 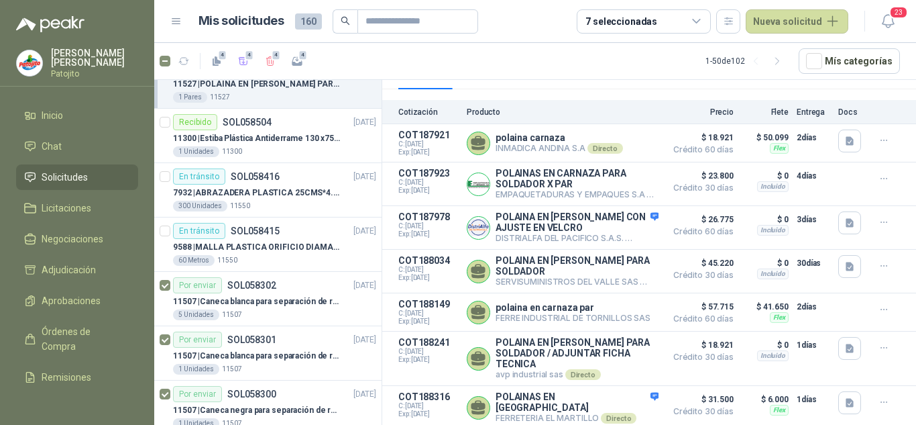 What do you see at coordinates (700, 137) in the screenshot?
I see `span: $ 18.921` at bounding box center [700, 137].